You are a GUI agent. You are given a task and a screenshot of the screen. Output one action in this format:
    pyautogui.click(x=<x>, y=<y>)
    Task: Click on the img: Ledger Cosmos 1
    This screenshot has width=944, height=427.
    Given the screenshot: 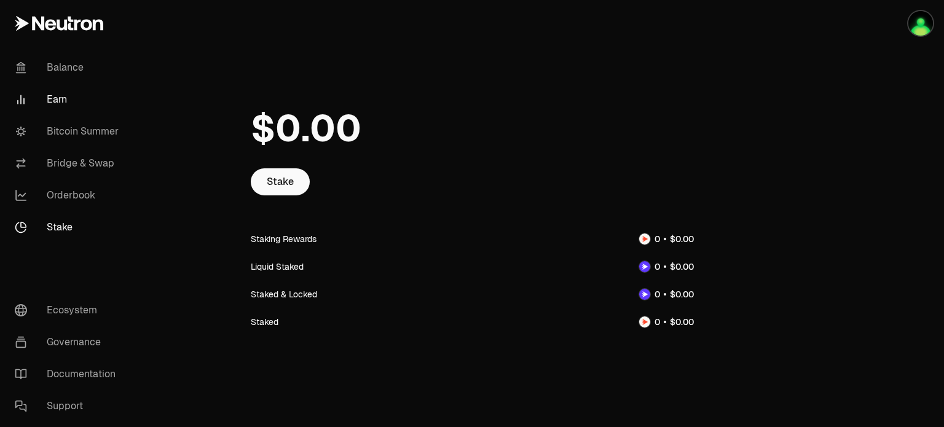 What is the action you would take?
    pyautogui.click(x=921, y=23)
    